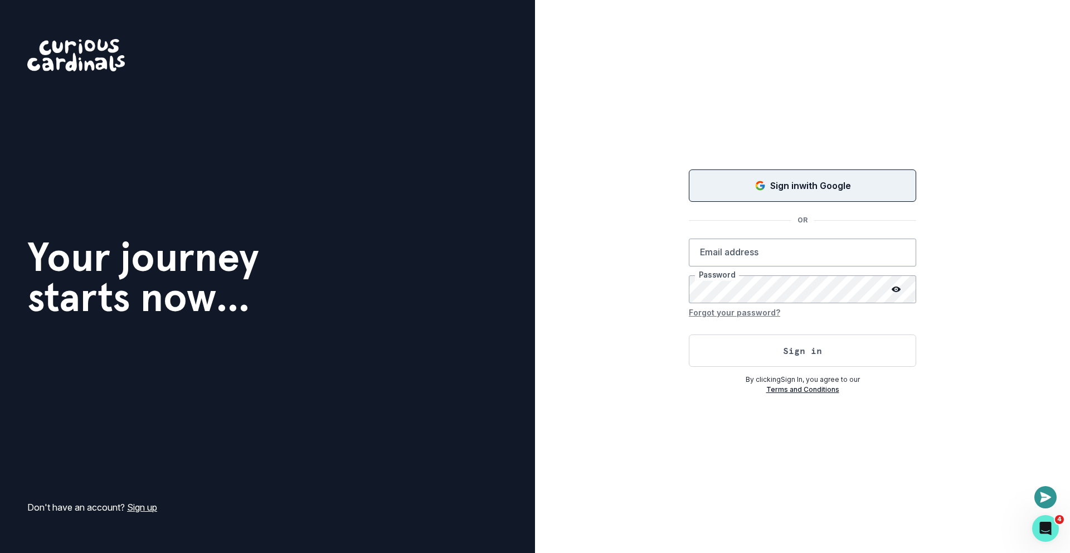 The image size is (1070, 553). What do you see at coordinates (802, 220) in the screenshot?
I see `p: OR` at bounding box center [802, 220].